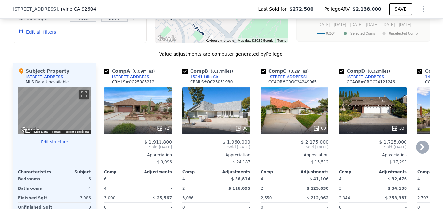  I want to click on text: 92604, so click(331, 33).